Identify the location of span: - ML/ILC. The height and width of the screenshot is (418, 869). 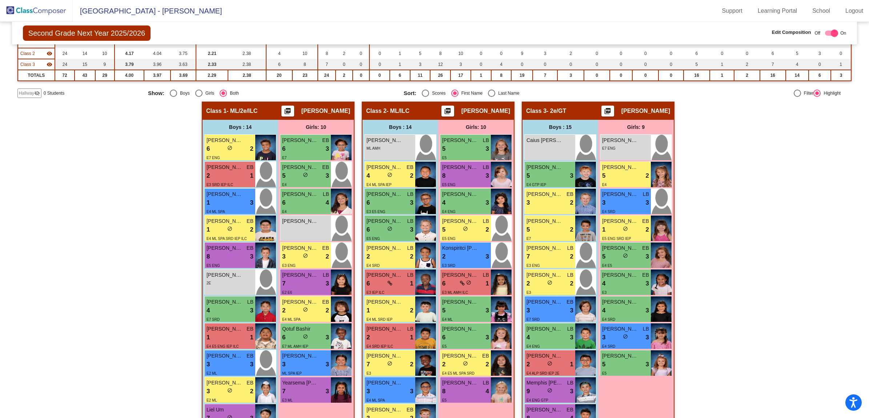
(398, 111).